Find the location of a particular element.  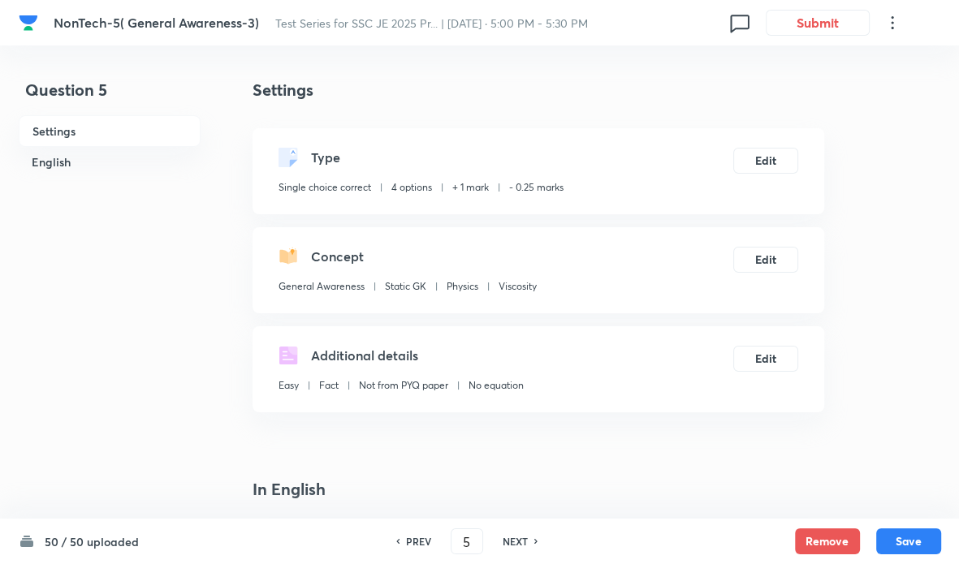

p: Easy is located at coordinates (288, 386).